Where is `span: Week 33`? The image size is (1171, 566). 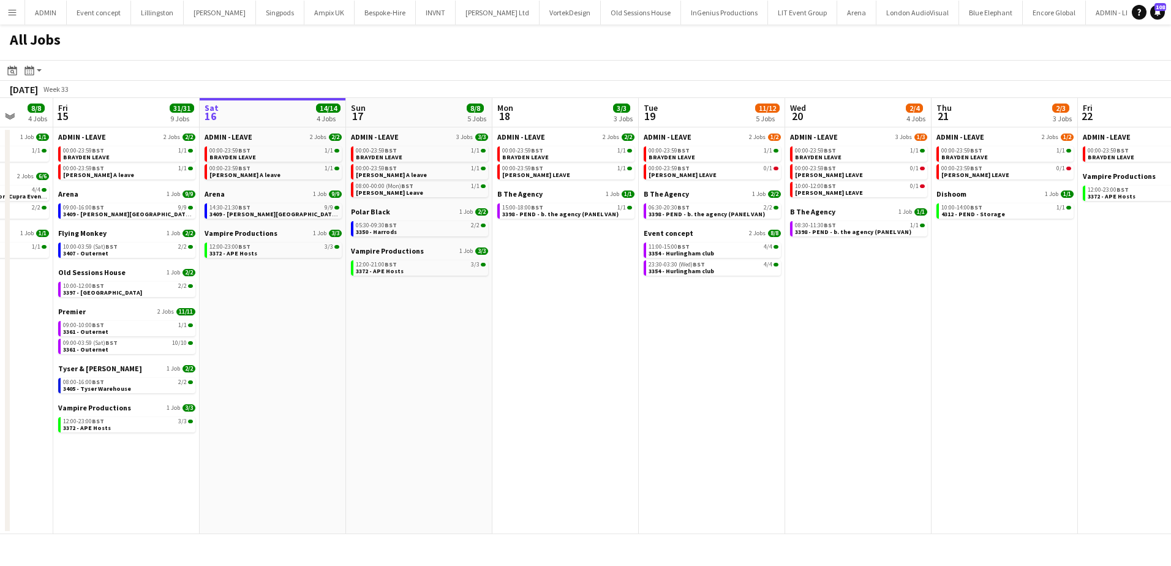
span: Week 33 is located at coordinates (56, 89).